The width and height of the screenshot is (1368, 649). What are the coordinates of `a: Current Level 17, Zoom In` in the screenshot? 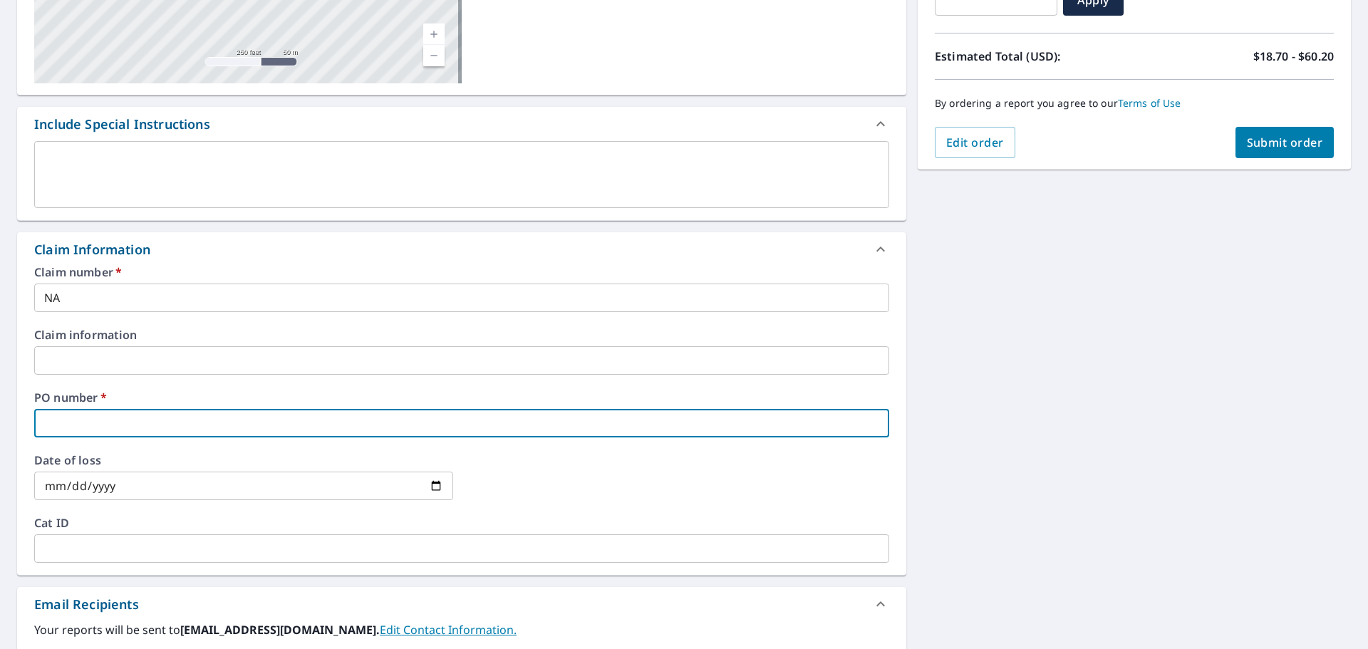 It's located at (434, 34).